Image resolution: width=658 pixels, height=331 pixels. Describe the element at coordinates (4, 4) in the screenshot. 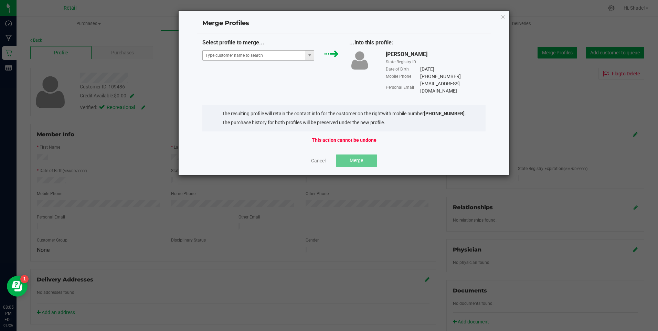

I see `span: 1` at that location.